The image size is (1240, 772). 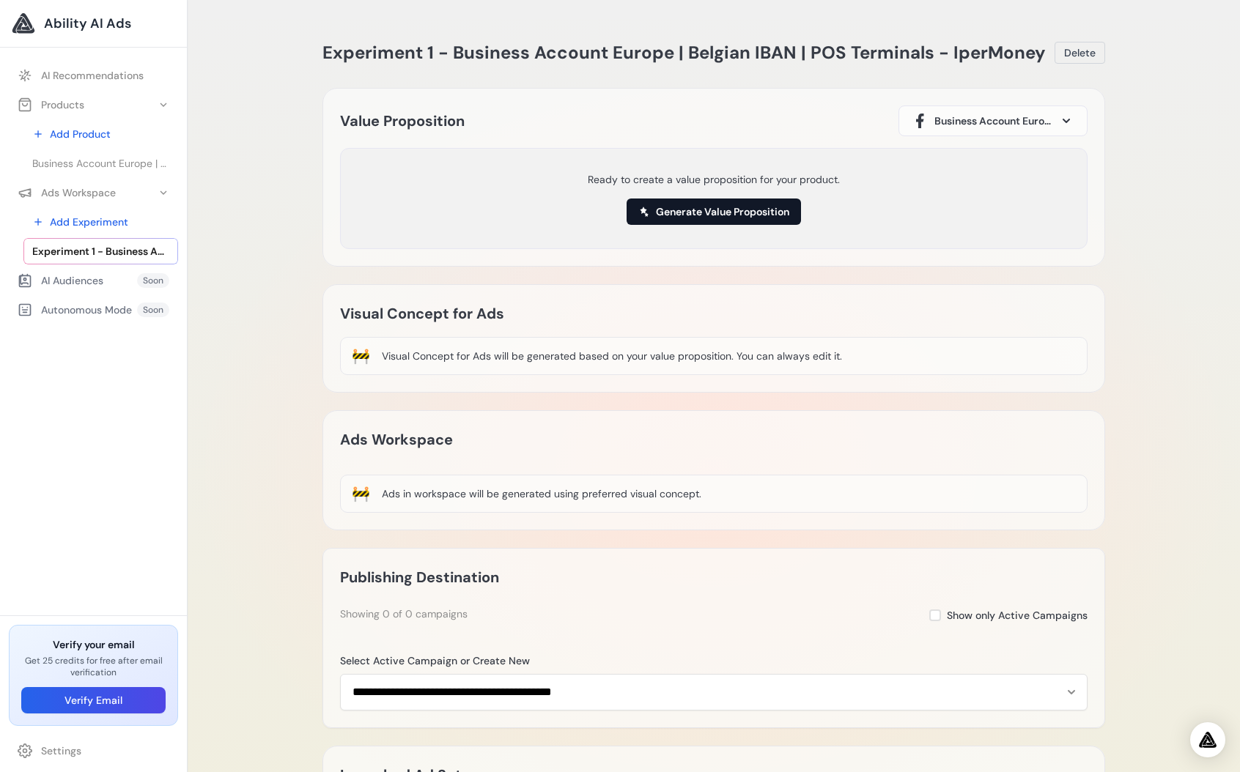 What do you see at coordinates (87, 23) in the screenshot?
I see `span: Ability AI Ads` at bounding box center [87, 23].